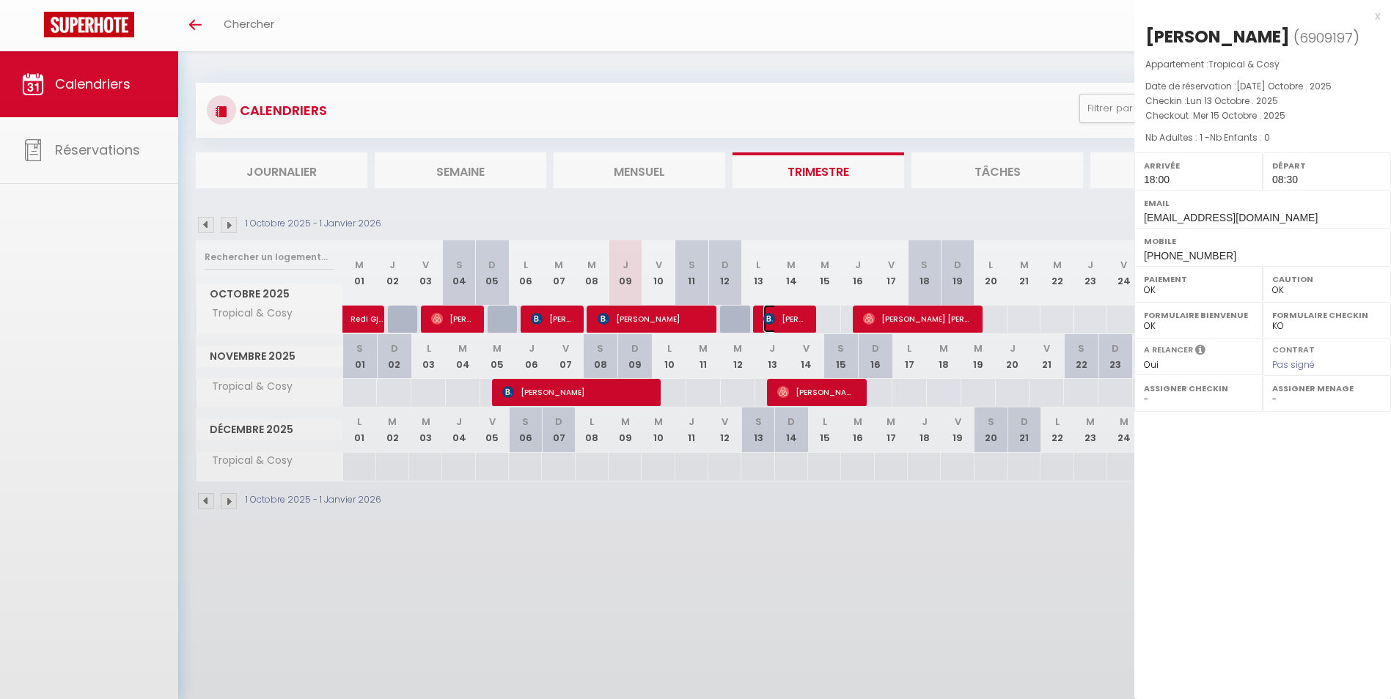 Image resolution: width=1391 pixels, height=699 pixels. Describe the element at coordinates (1198, 279) in the screenshot. I see `label: Paiement` at that location.